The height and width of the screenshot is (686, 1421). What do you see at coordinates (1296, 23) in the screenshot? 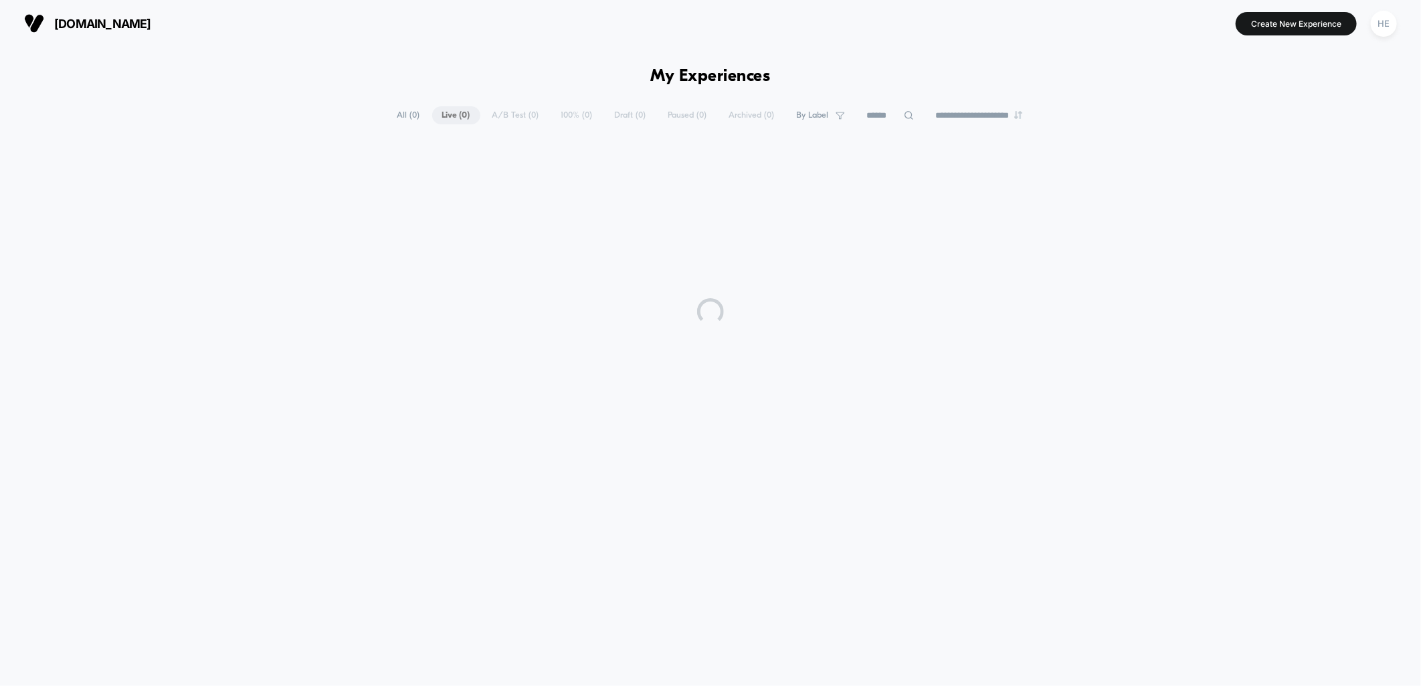
I see `button: Create New Experience` at bounding box center [1296, 23].